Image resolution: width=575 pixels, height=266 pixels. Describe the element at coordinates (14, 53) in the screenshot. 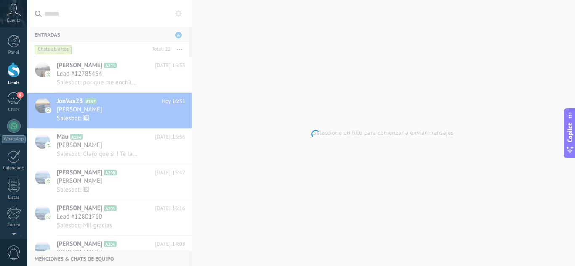

I see `div: Panel` at that location.